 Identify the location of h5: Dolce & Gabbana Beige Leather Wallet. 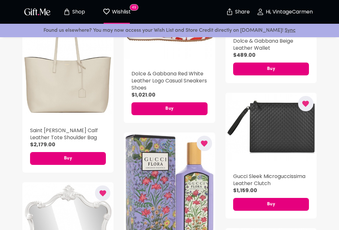
(271, 45).